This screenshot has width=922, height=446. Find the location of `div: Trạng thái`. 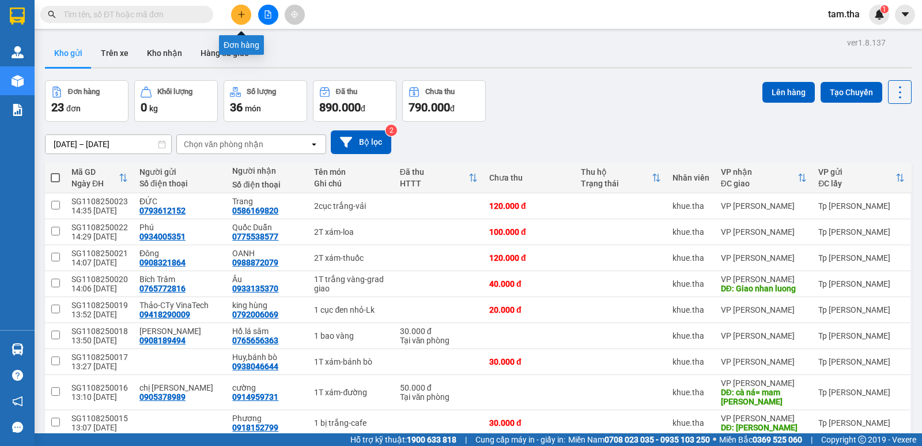

div: Trạng thái is located at coordinates (616, 183).